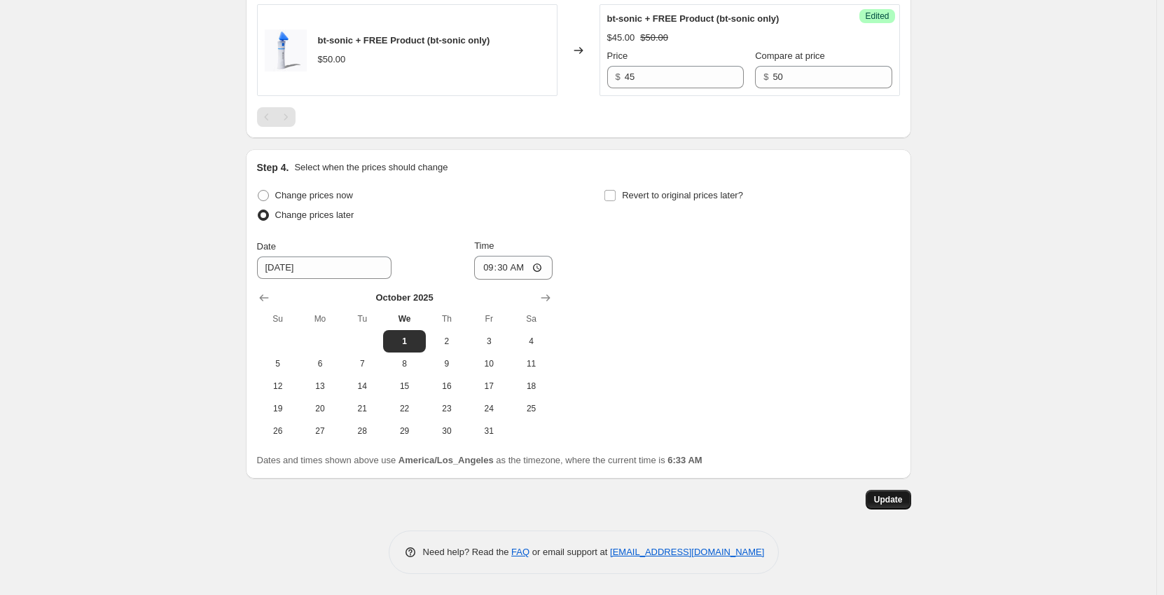 Image resolution: width=1164 pixels, height=595 pixels. What do you see at coordinates (489, 341) in the screenshot?
I see `button: Friday October 3 2025` at bounding box center [489, 341].